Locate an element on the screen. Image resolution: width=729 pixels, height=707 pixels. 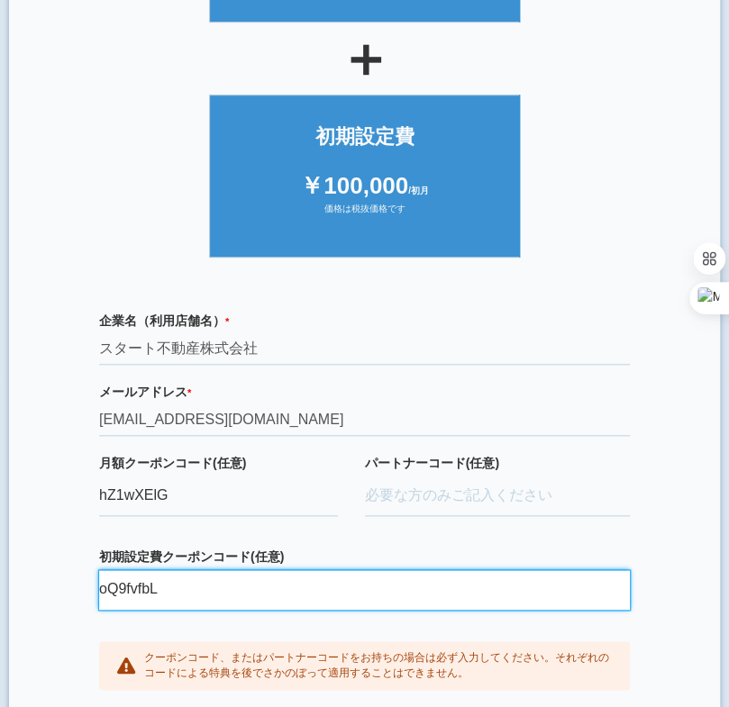
input: 必要な方のみご記入ください is located at coordinates (497, 496).